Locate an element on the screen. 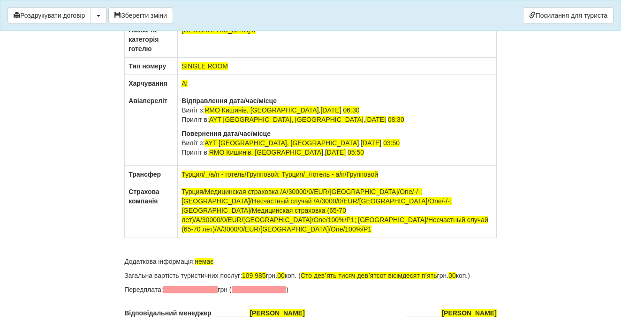 This screenshot has width=621, height=336. span: 05:50 is located at coordinates (356, 152).